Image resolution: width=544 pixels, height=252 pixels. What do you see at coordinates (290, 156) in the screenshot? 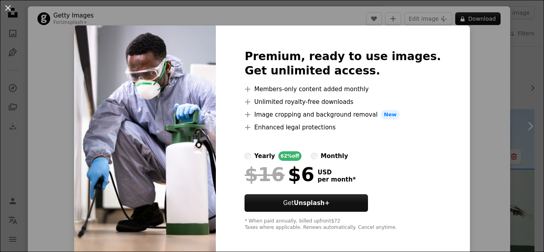
I see `div: 62% off` at bounding box center [290, 156].